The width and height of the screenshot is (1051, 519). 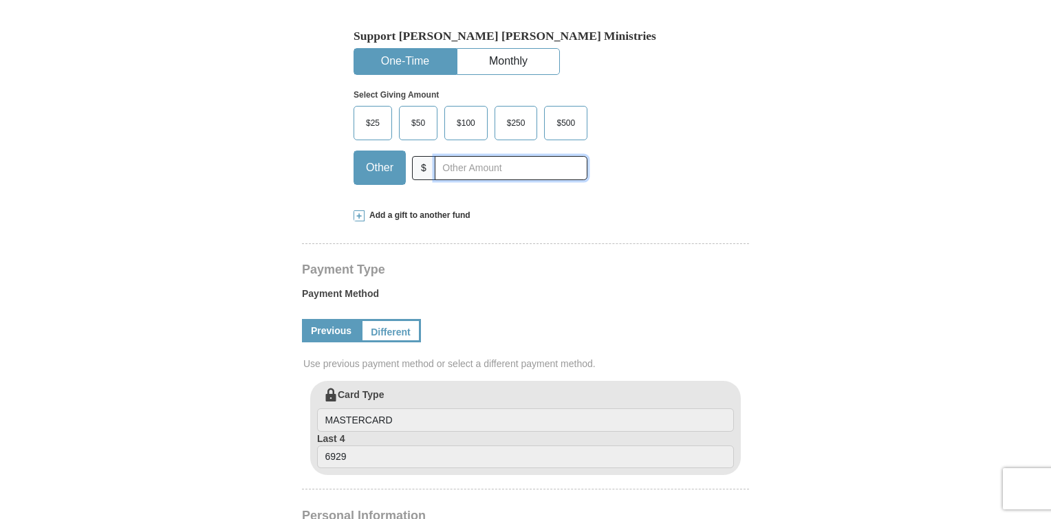 What do you see at coordinates (526, 410) in the screenshot?
I see `label: Card Type` at bounding box center [526, 410].